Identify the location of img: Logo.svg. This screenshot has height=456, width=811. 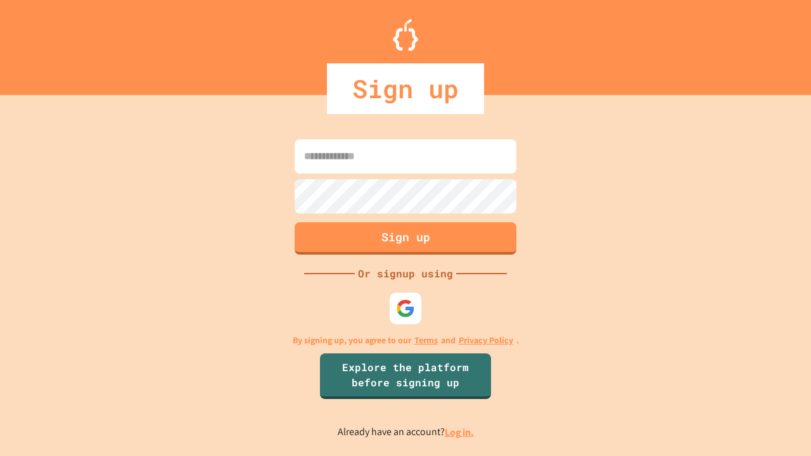
(406, 35).